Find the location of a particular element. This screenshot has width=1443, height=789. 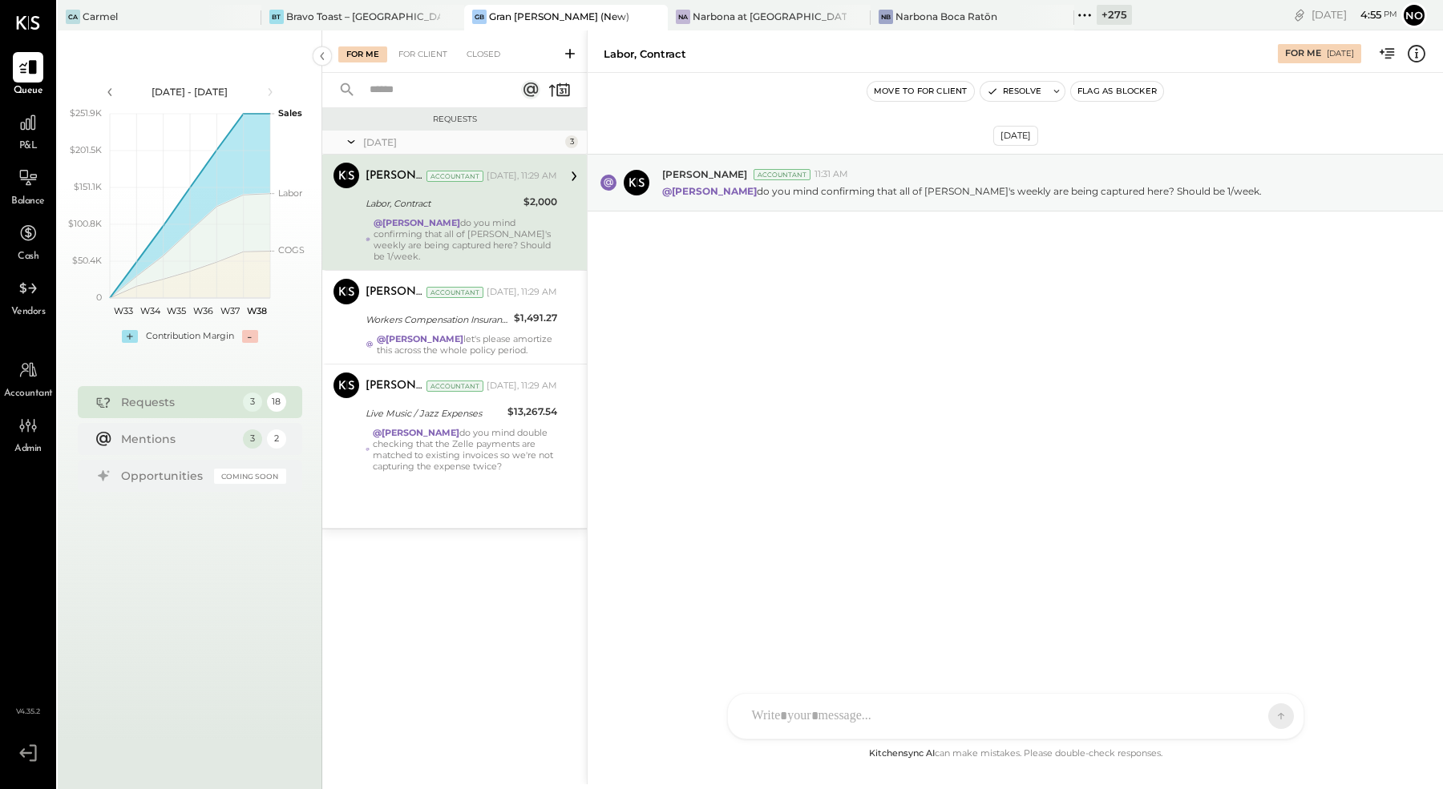

text: W33 is located at coordinates (123, 311).